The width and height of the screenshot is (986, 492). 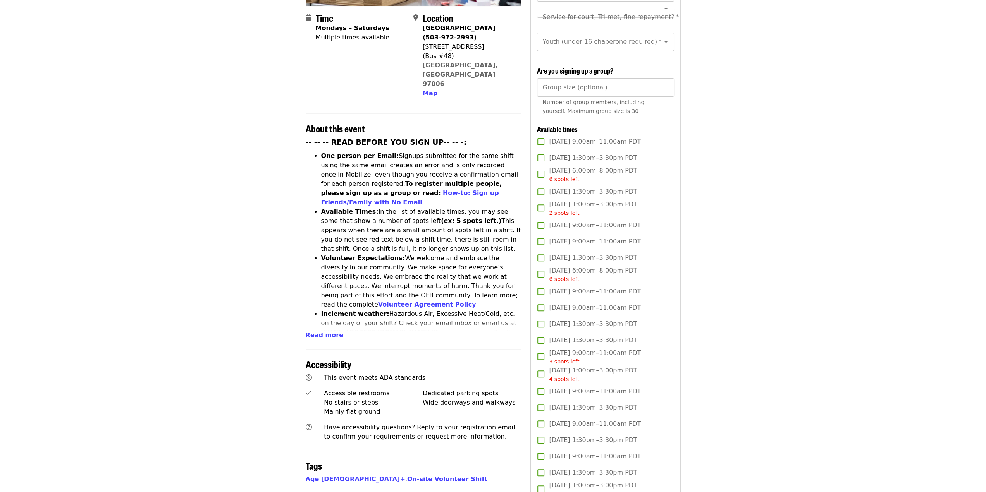 What do you see at coordinates (309, 427) in the screenshot?
I see `i: question-circle icon` at bounding box center [309, 427].